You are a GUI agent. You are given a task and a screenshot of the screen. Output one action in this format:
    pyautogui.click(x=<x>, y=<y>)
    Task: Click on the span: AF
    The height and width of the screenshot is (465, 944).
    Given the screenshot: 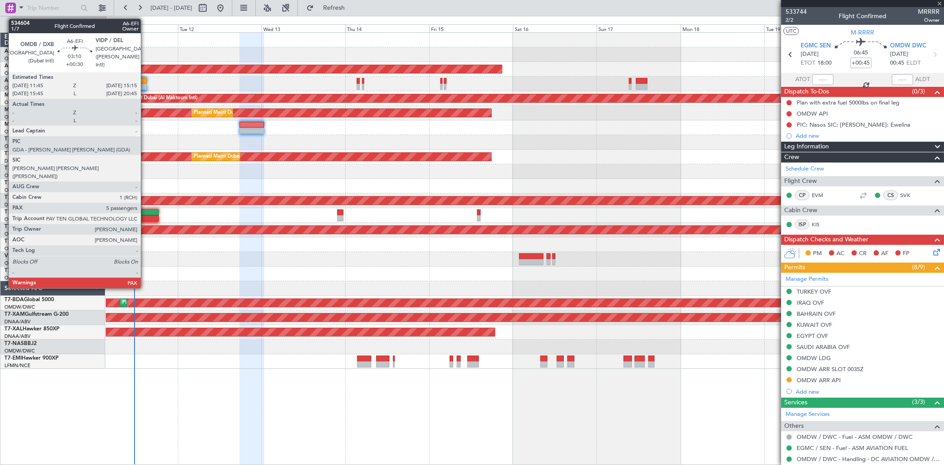 What is the action you would take?
    pyautogui.click(x=885, y=254)
    